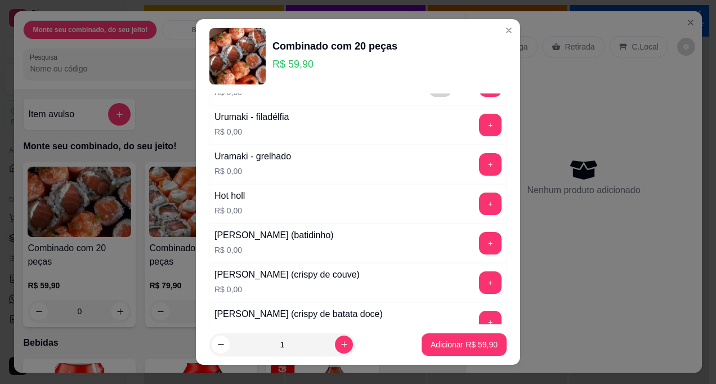 The height and width of the screenshot is (384, 716). I want to click on p: R$ 59,90, so click(335, 64).